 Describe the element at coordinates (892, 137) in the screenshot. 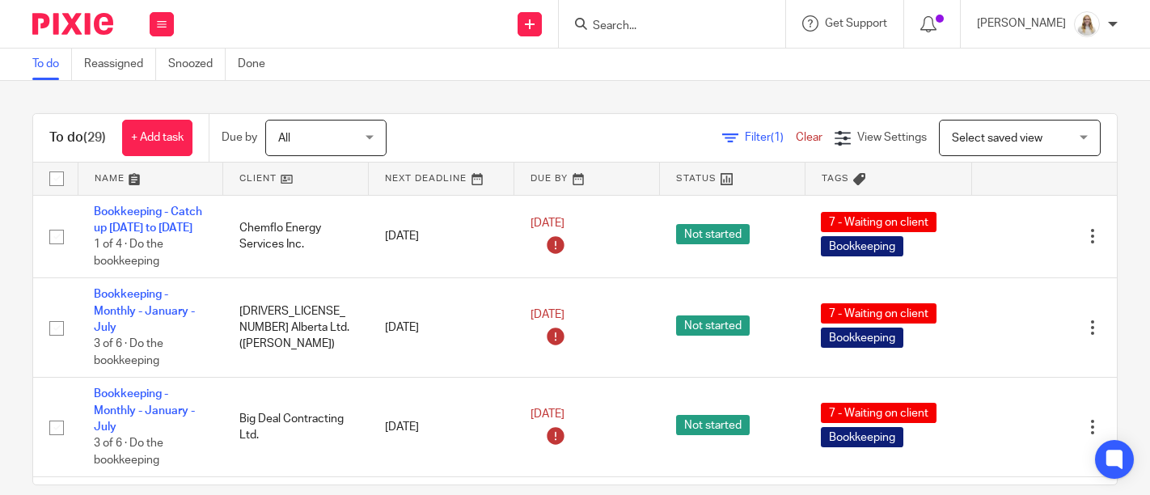

I see `span: View Settings` at that location.